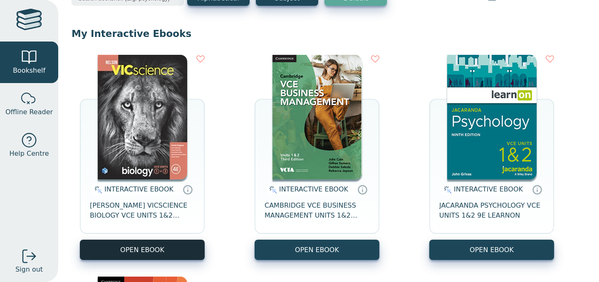 Image resolution: width=599 pixels, height=282 pixels. I want to click on span: JACARANDA PSYCHOLOGY VCE UNITS 1&2 9E LEARNON, so click(492, 211).